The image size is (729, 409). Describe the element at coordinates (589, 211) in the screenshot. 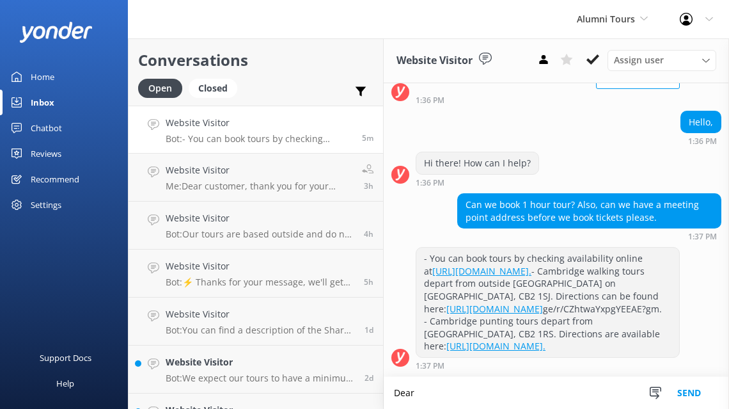

I see `div: Can we book 1 hour tour? Also, can we have a meeting point address before we book tickets please.` at that location.